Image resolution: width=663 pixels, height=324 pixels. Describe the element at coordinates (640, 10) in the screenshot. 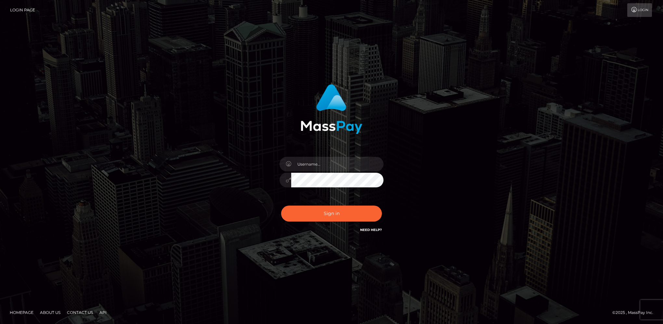

I see `a: Login` at that location.